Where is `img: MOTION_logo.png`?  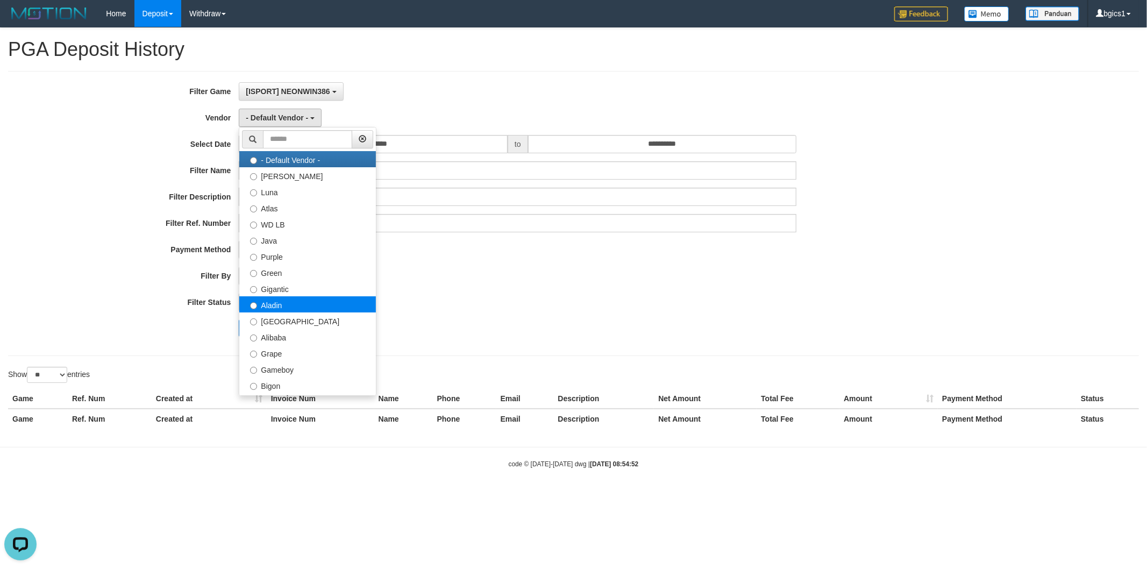 img: MOTION_logo.png is located at coordinates (49, 13).